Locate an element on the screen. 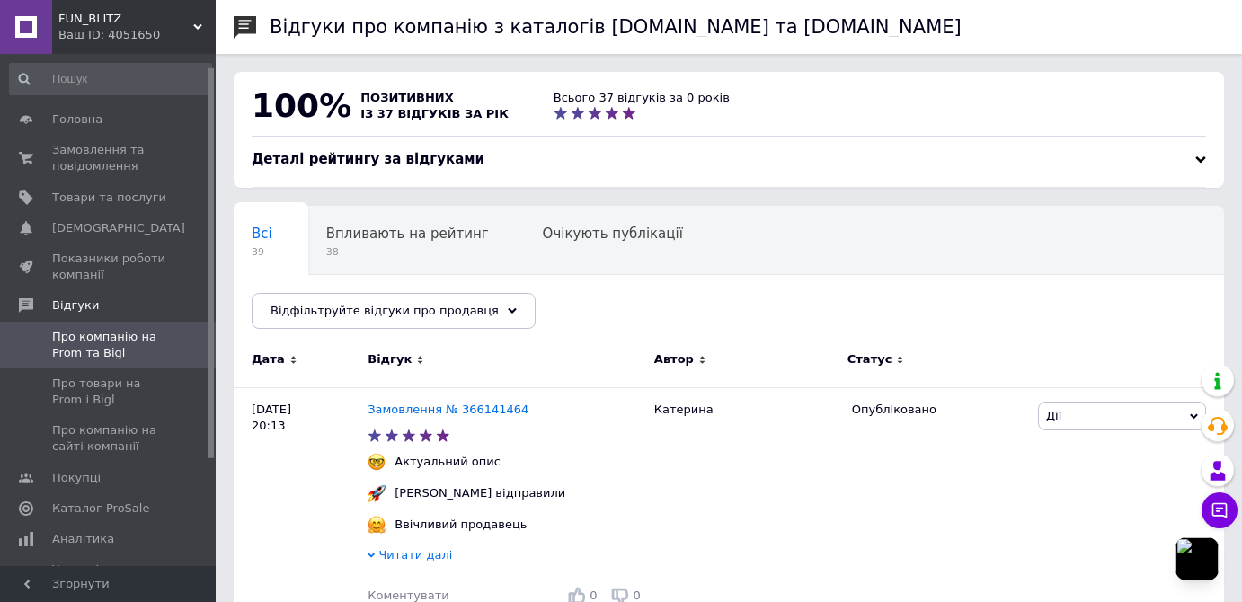 The width and height of the screenshot is (1242, 602). div: Опубліковані без коментаря is located at coordinates (351, 309).